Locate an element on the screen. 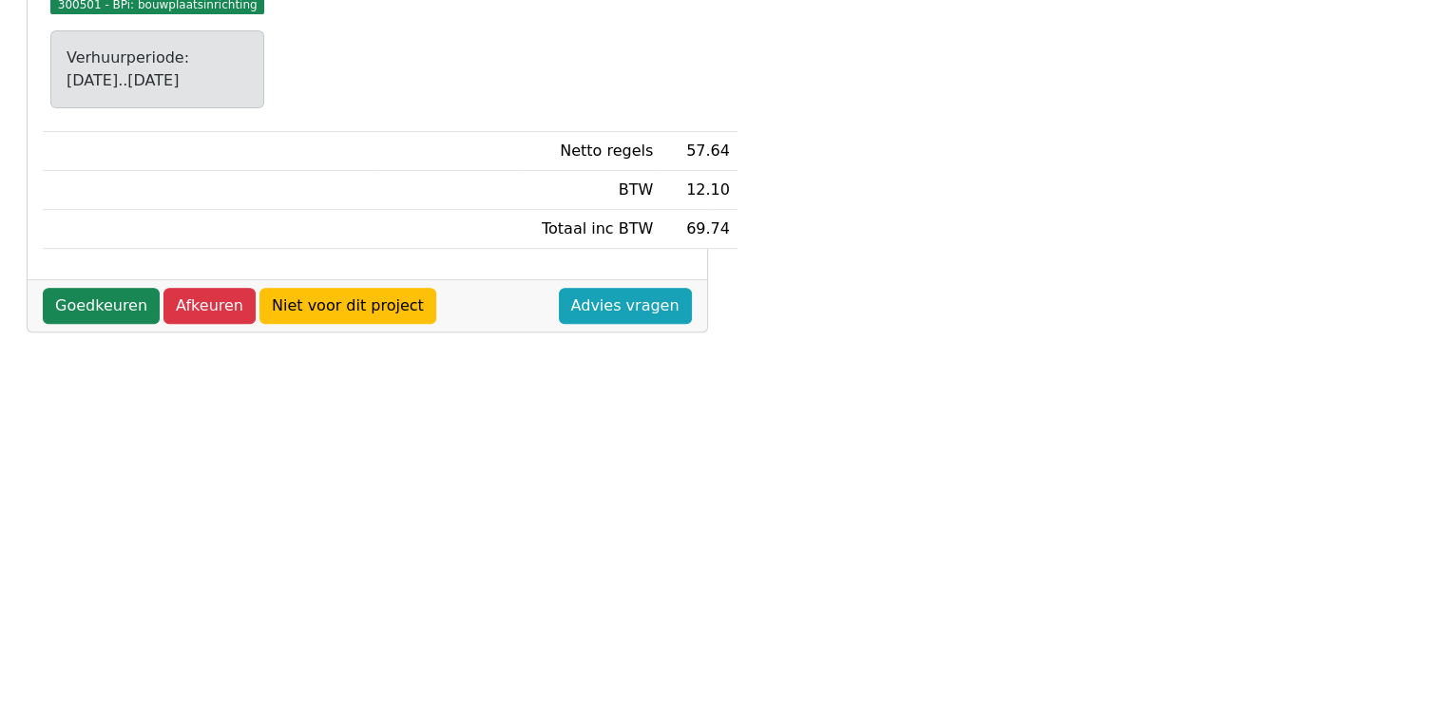 The width and height of the screenshot is (1438, 701). a: Niet voor dit project is located at coordinates (348, 306).